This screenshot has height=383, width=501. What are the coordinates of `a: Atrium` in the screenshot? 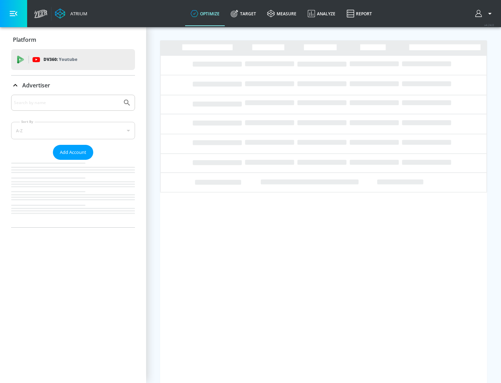 It's located at (71, 14).